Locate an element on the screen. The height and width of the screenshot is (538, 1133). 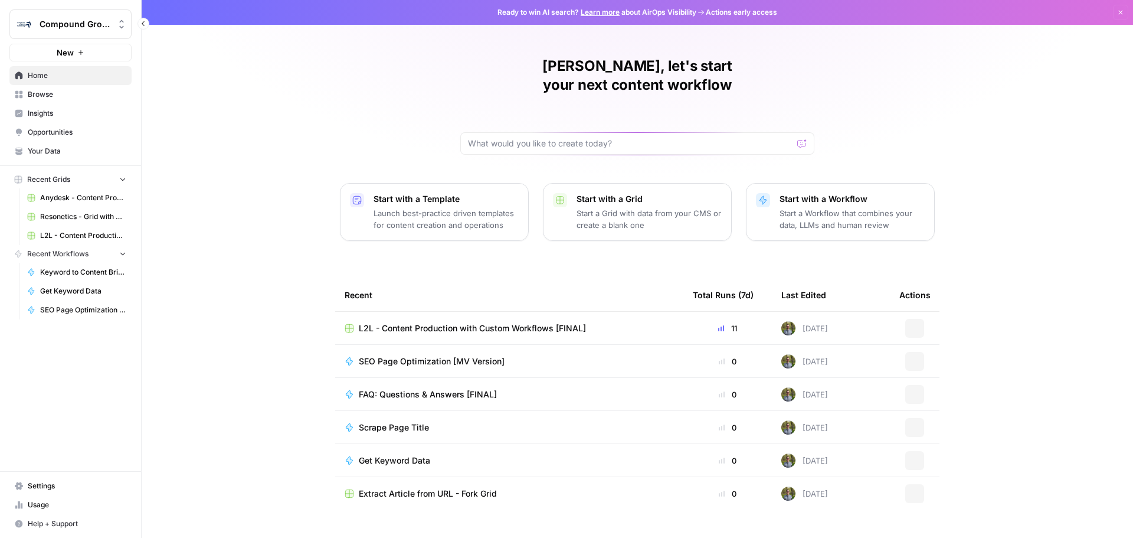
button: New is located at coordinates (70, 53).